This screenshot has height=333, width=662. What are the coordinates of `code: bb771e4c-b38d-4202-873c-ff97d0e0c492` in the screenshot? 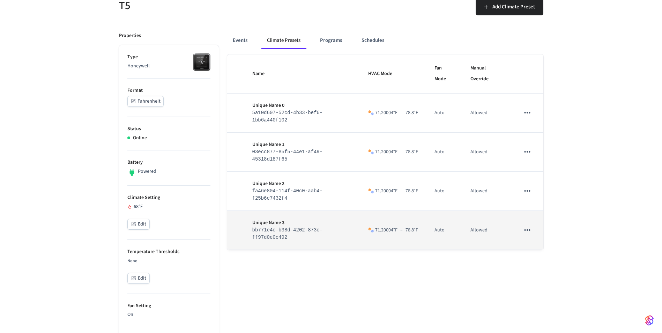 It's located at (288, 234).